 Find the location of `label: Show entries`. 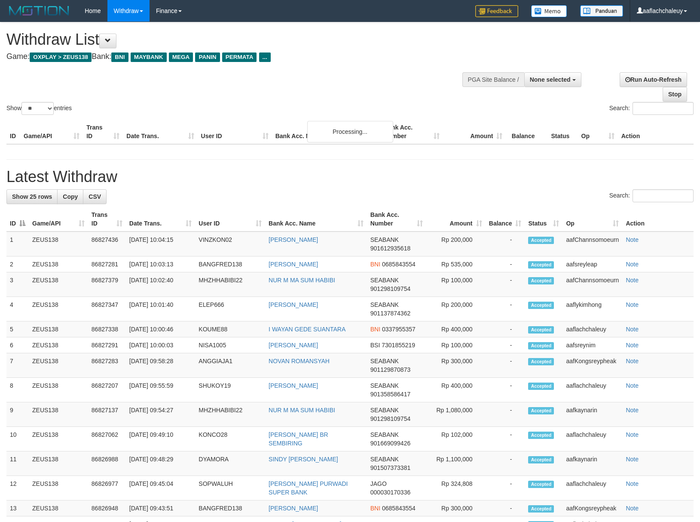

label: Show entries is located at coordinates (39, 108).